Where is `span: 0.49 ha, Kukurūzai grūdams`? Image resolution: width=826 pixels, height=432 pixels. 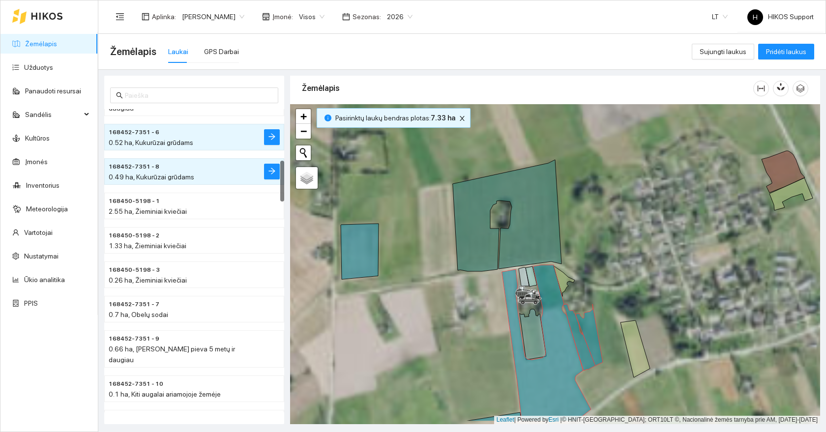 span: 0.49 ha, Kukurūzai grūdams is located at coordinates (151, 177).